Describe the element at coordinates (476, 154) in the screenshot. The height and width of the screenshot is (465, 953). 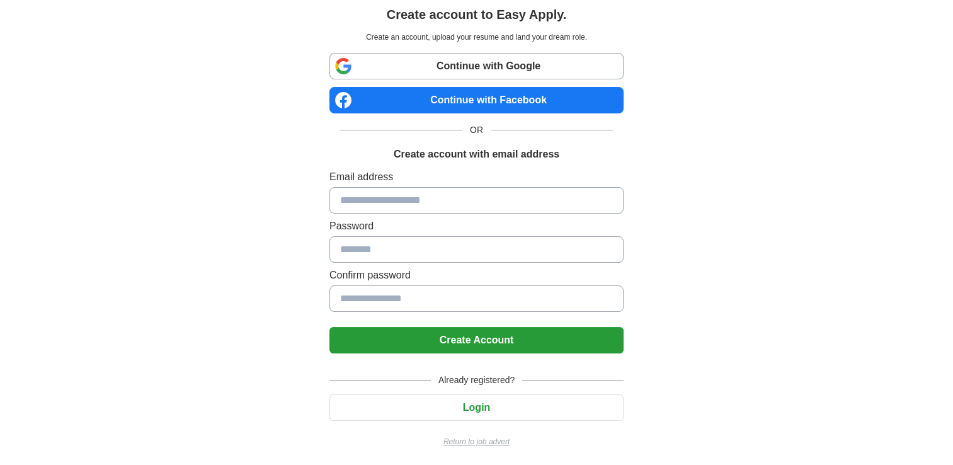
I see `h1: Create account with email address` at that location.